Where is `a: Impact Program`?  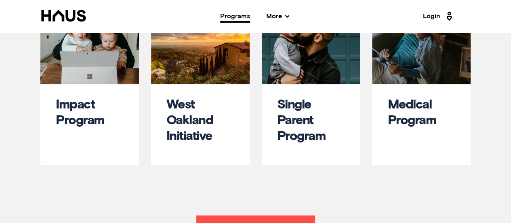
a: Impact Program is located at coordinates (80, 112).